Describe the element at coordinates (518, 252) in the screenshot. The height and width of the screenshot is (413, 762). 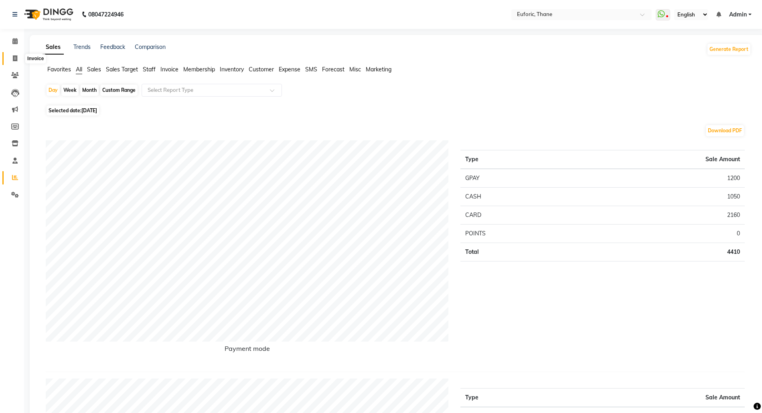
I see `td: Total` at that location.